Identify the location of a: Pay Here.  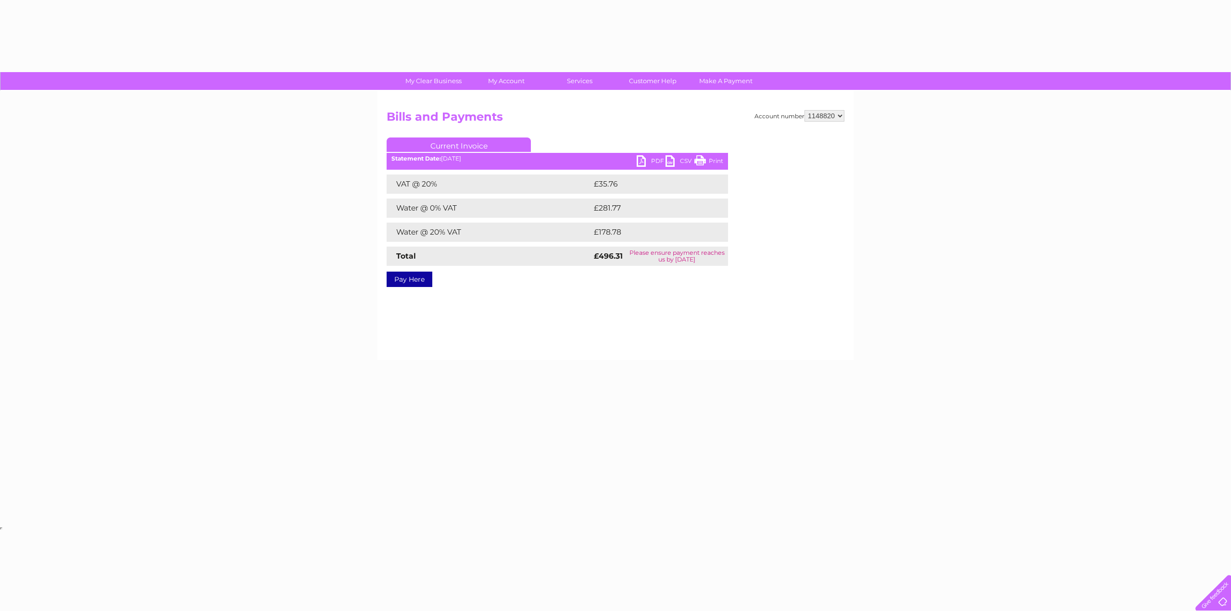
(409, 279).